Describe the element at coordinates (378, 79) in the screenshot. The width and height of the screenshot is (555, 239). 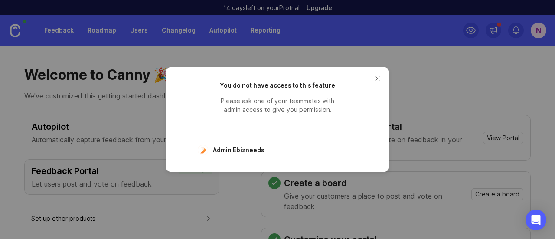
I see `button: close button` at that location.